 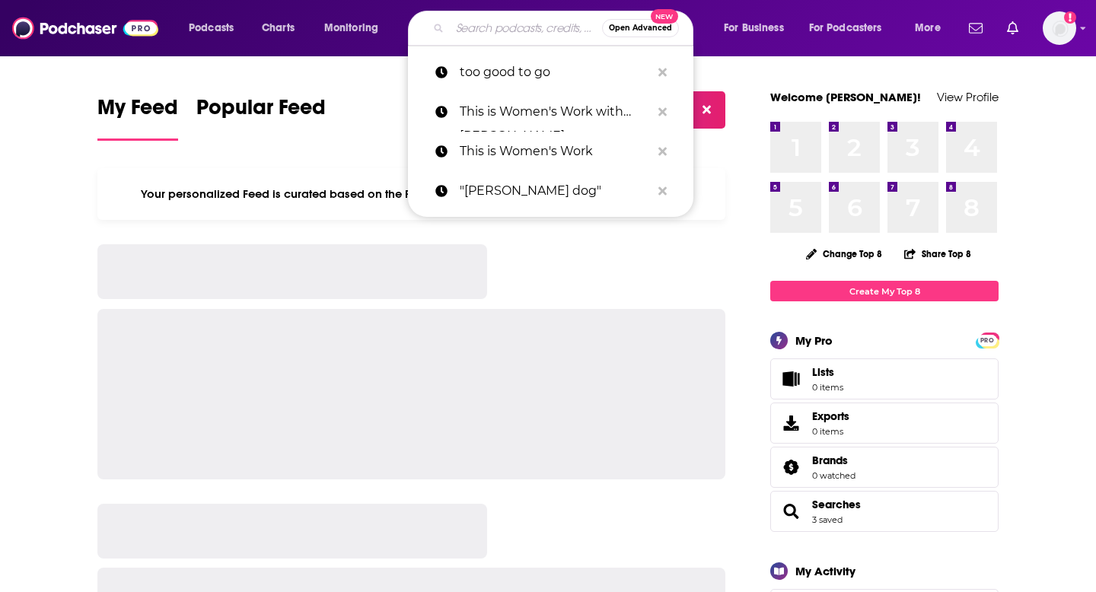 What do you see at coordinates (884, 291) in the screenshot?
I see `a: Create My Top 8` at bounding box center [884, 291].